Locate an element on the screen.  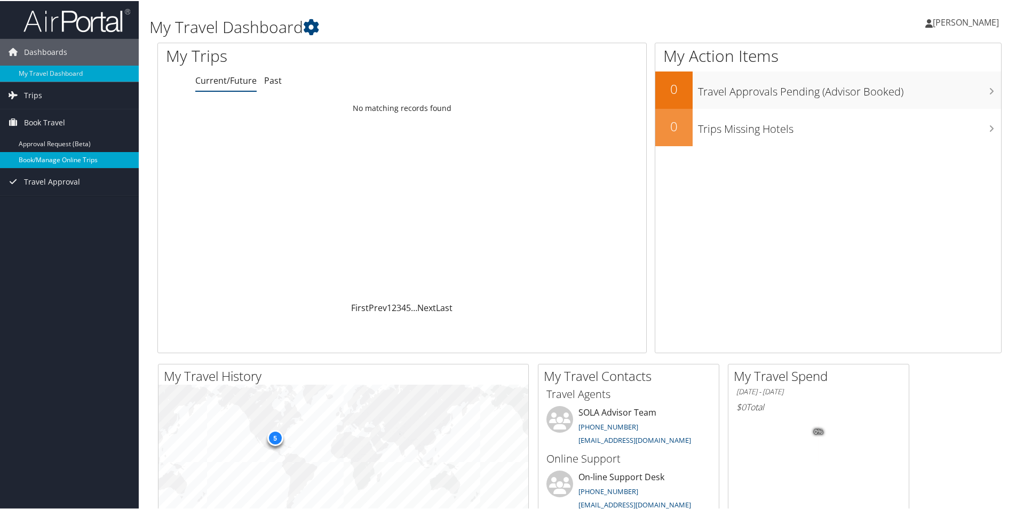
a: 4 is located at coordinates (403, 307).